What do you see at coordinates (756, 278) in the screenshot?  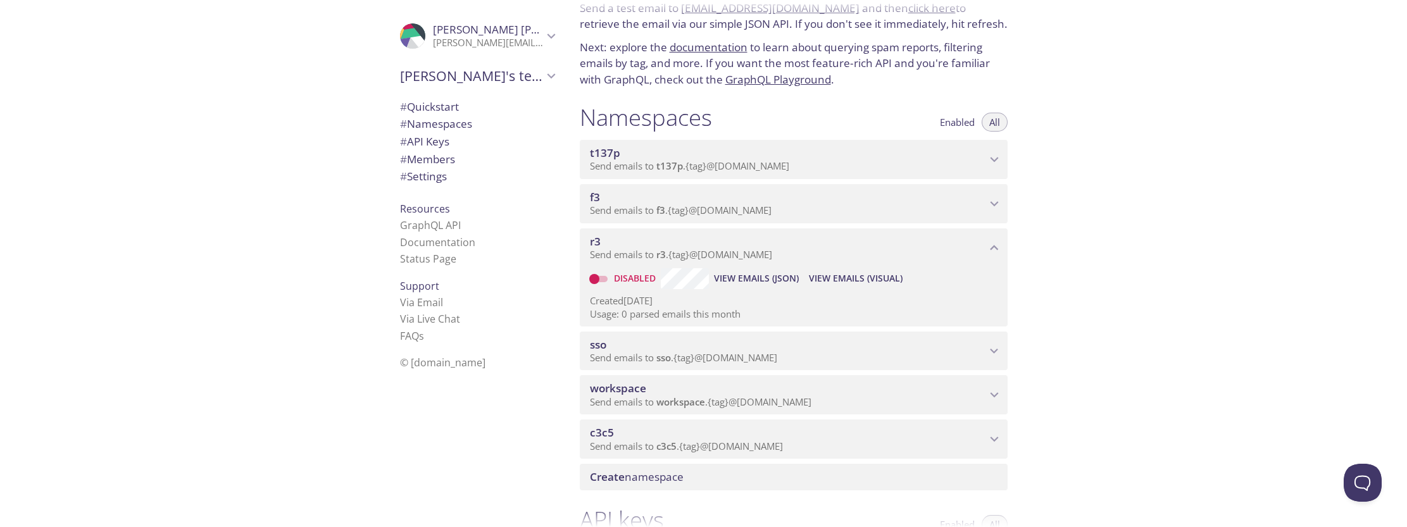 I see `span: View Emails (JSON)` at bounding box center [756, 278].